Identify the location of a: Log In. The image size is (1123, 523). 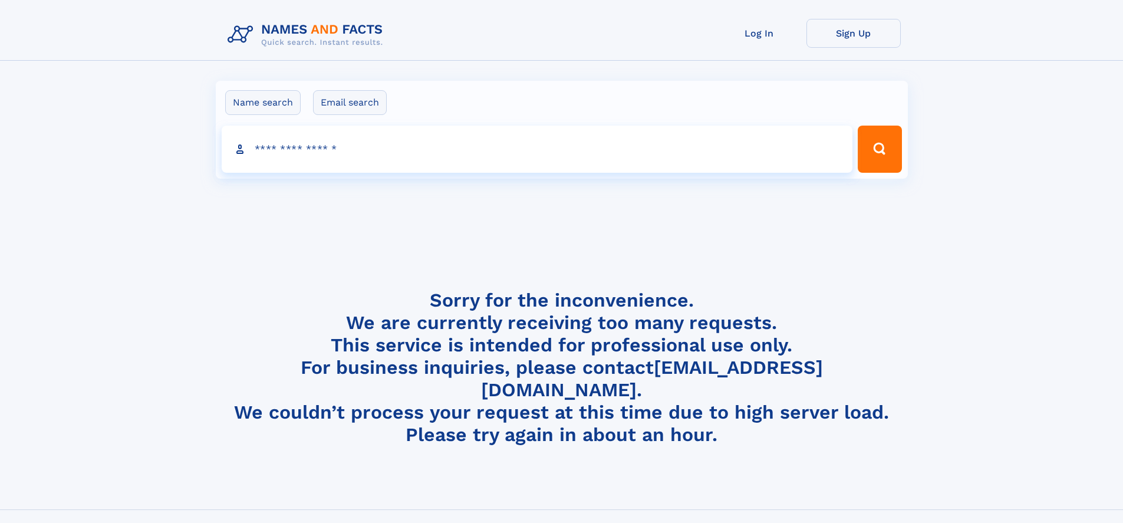
(759, 33).